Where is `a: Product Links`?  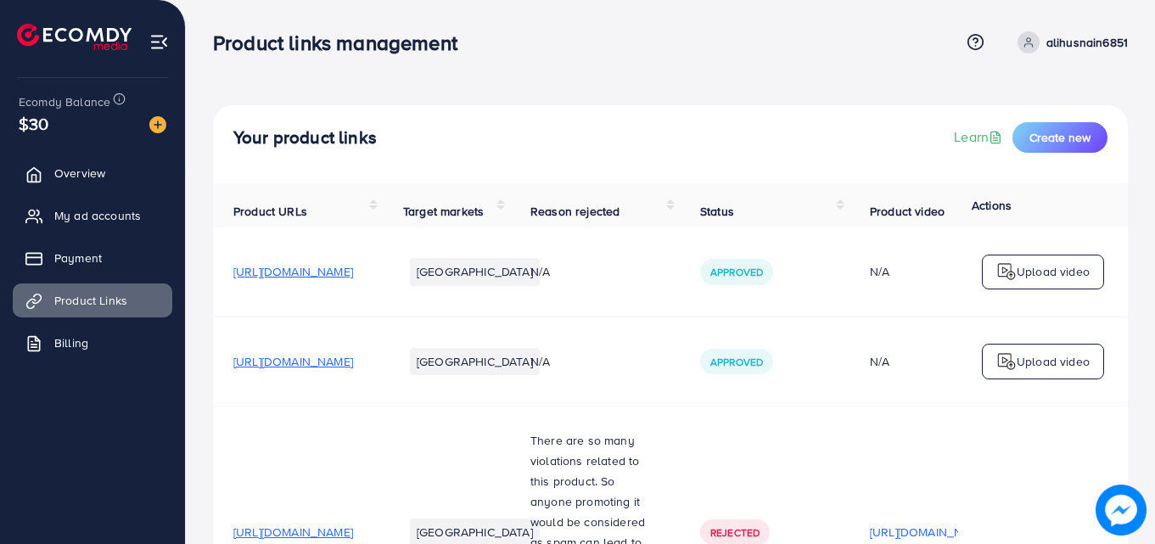 a: Product Links is located at coordinates (92, 300).